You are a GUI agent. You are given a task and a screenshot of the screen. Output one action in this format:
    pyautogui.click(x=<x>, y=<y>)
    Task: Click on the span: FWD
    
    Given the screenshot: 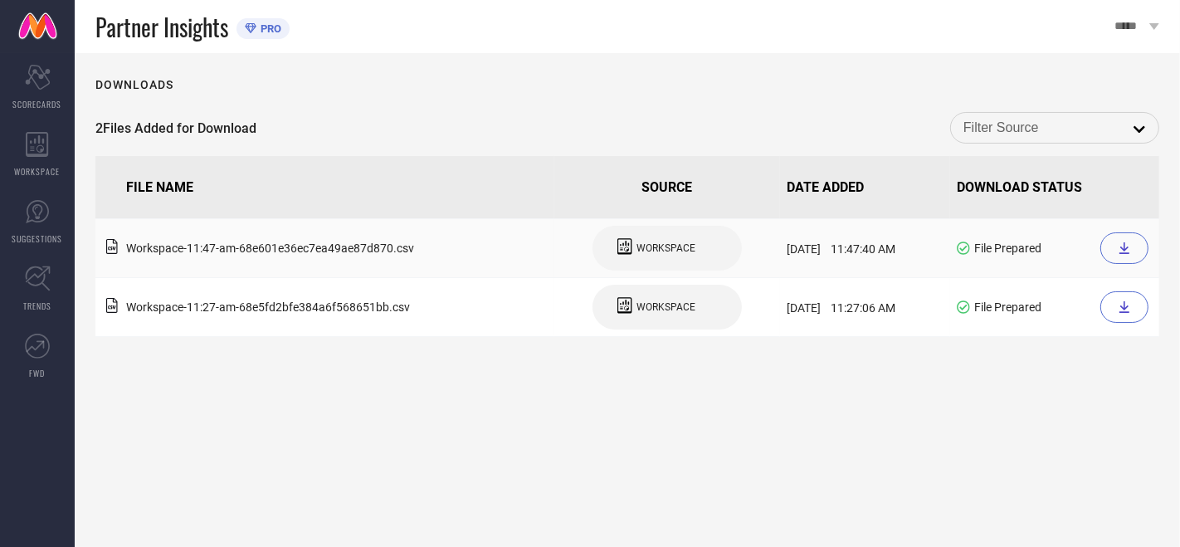 What is the action you would take?
    pyautogui.click(x=37, y=373)
    